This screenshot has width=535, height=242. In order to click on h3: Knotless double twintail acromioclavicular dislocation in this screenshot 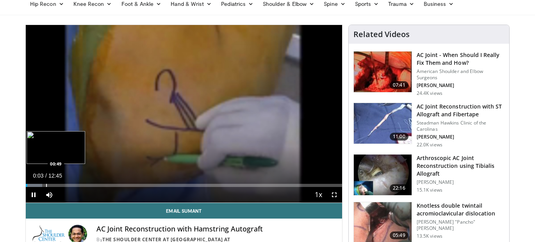, I will do `click(461, 210)`.